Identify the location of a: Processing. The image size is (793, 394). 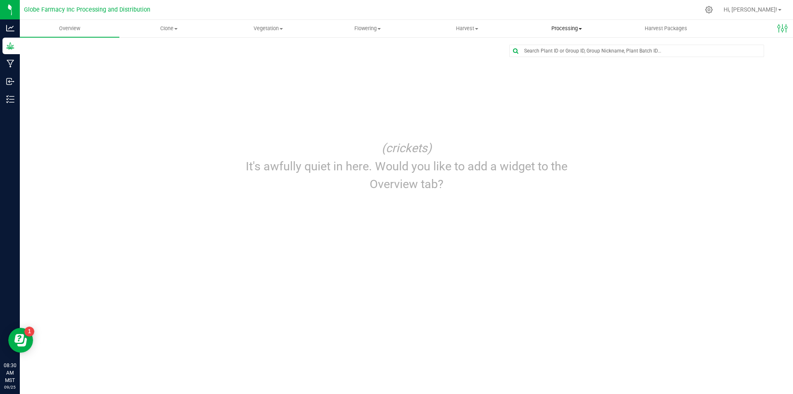
(567, 29).